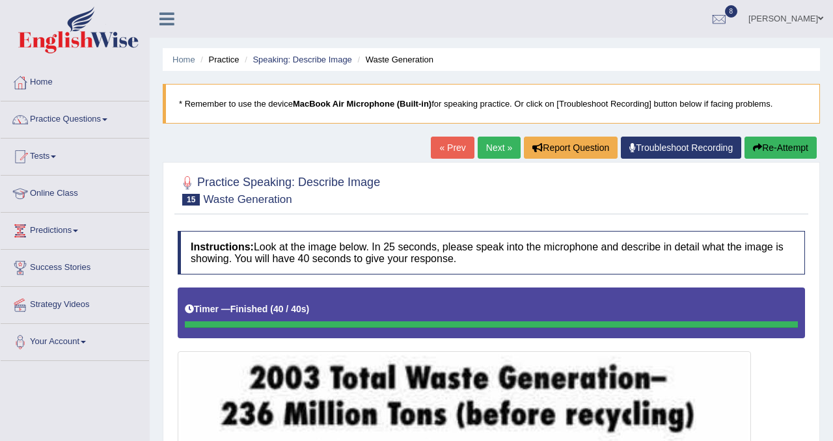 Image resolution: width=833 pixels, height=441 pixels. Describe the element at coordinates (731, 11) in the screenshot. I see `span: 8` at that location.